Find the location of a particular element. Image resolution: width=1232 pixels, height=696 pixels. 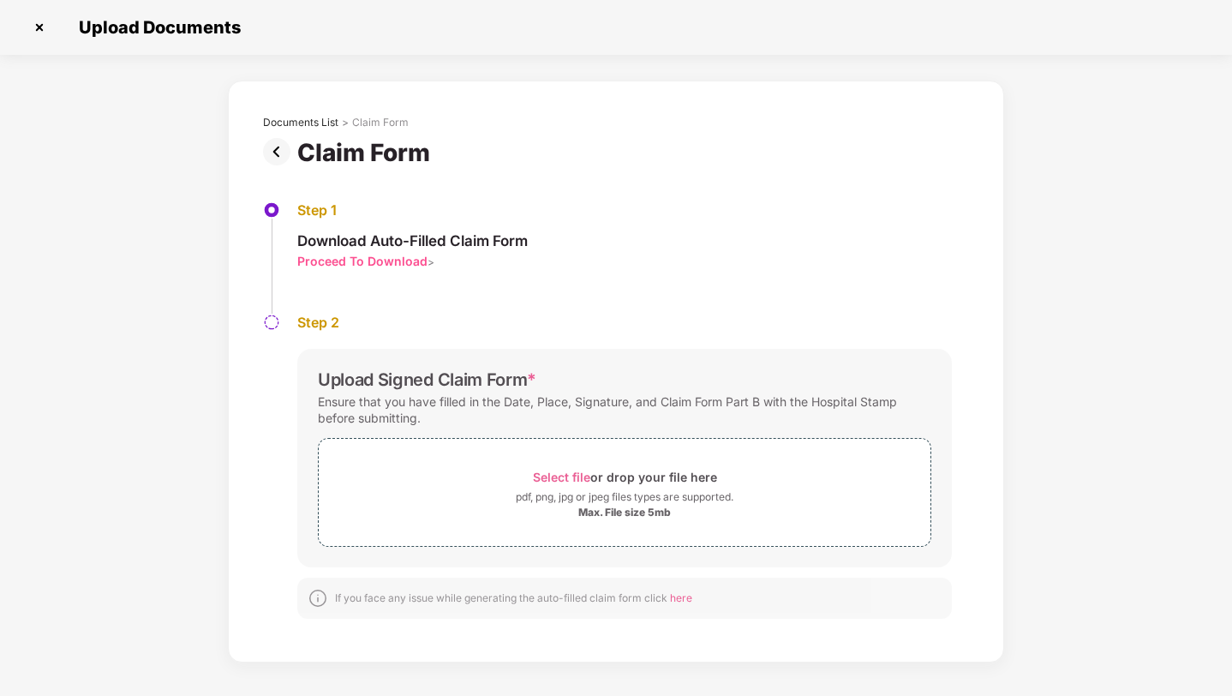

img: svg+xml;base64,PHN2ZyBpZD0iU3RlcC1BY3RpdmUtMzJ4MzIiIHhtbG5zPSJodHRwOi8vd3d3LnczLm9yZy8yMDAwL3N2Zy... is located at coordinates (272, 210).